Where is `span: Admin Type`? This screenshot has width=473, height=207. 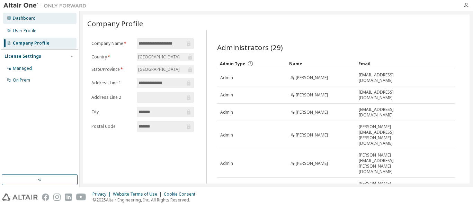 span: Admin Type is located at coordinates (233, 64).